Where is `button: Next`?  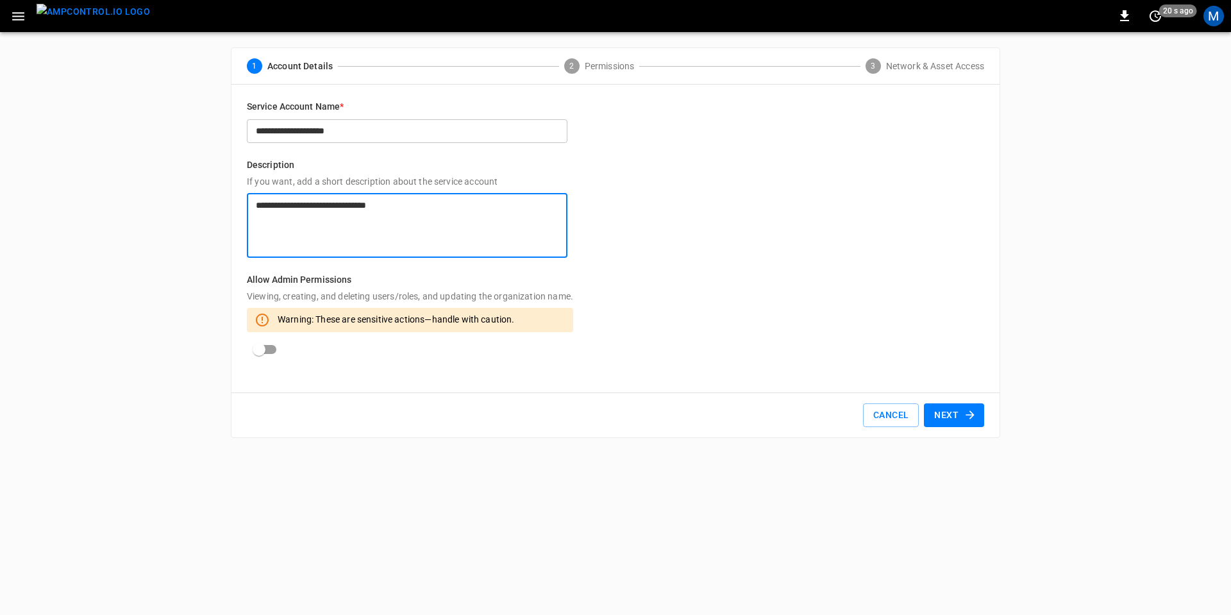 button: Next is located at coordinates (954, 415).